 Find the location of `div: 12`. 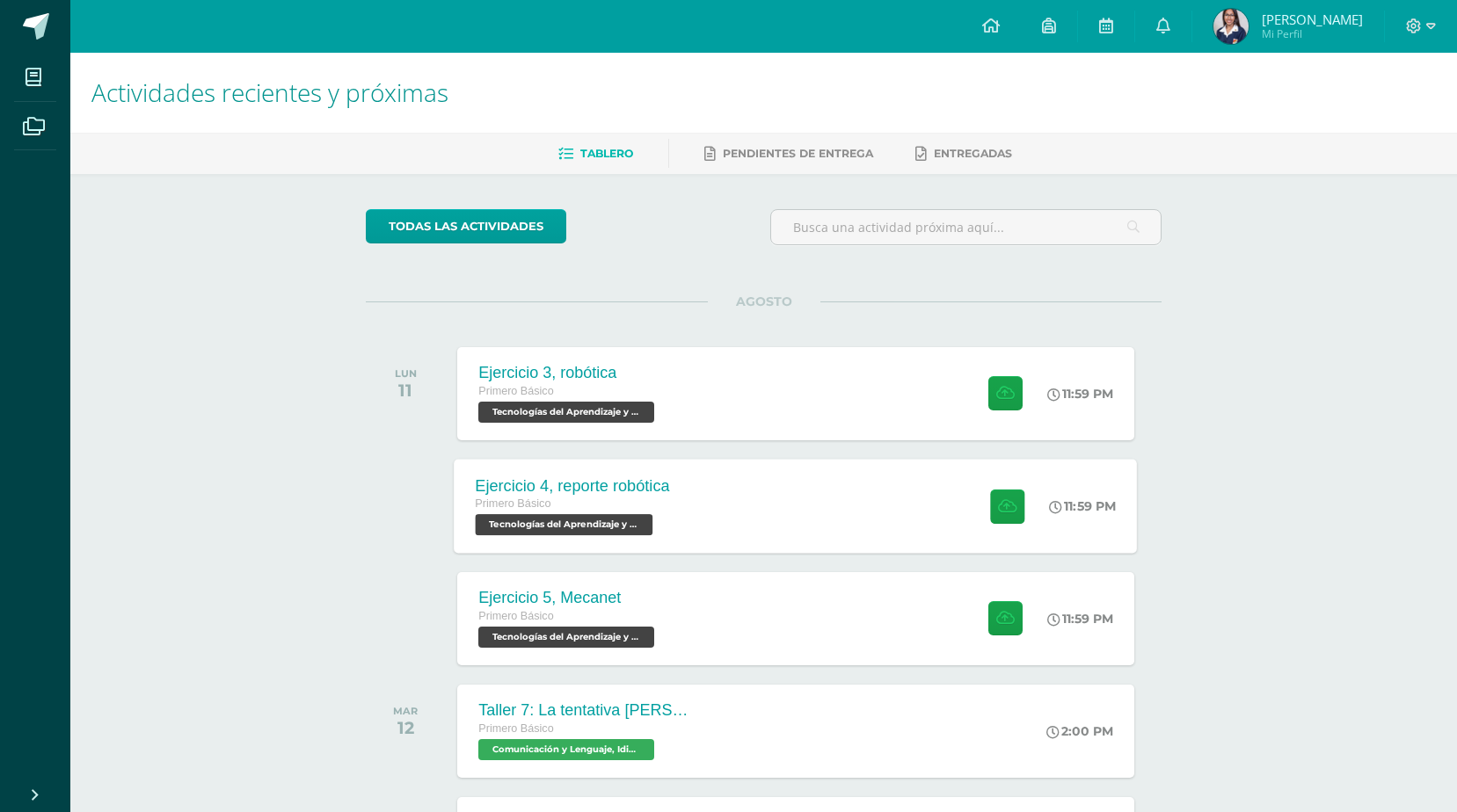

div: 12 is located at coordinates (406, 728).